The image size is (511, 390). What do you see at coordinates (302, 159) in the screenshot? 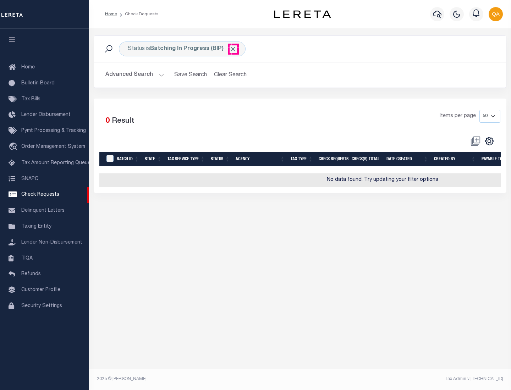
I see `th: Tax Type: activate to sort column ascending` at bounding box center [302, 159].